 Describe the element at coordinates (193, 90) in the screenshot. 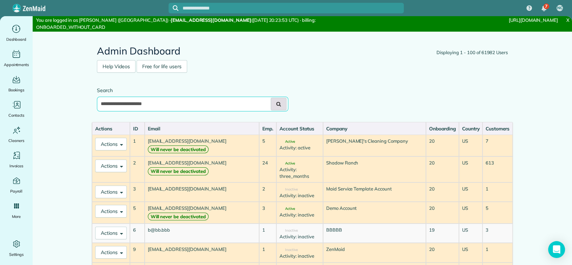

I see `label: Search` at that location.